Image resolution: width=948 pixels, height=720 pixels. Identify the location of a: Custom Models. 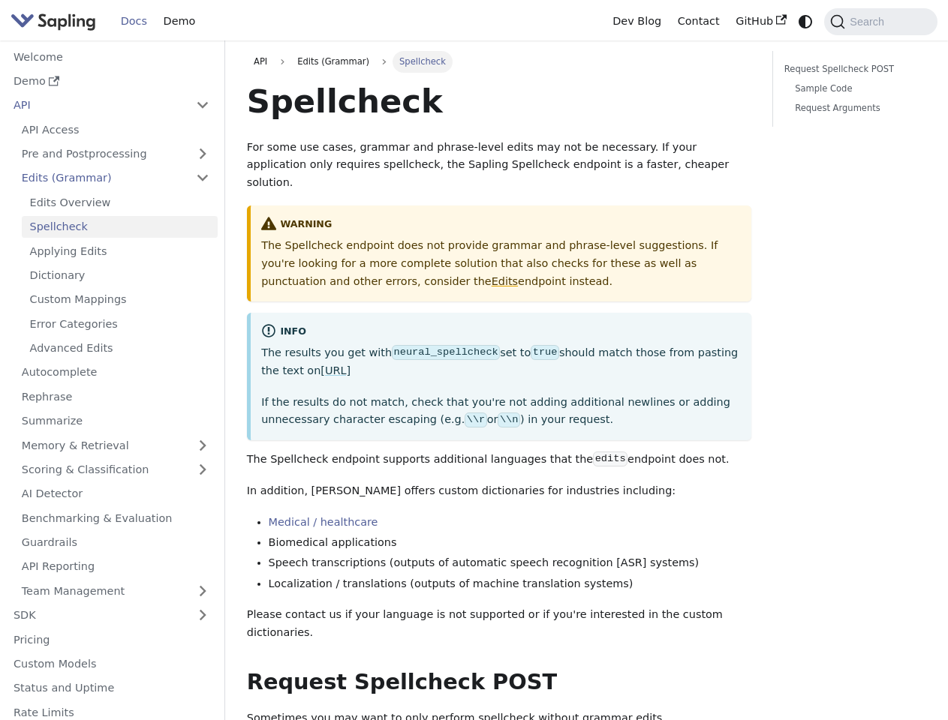
(111, 664).